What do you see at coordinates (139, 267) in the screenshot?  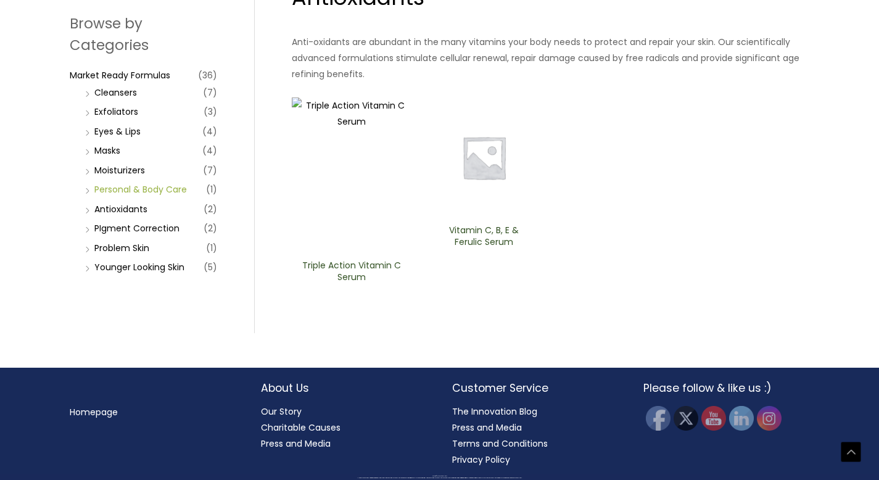 I see `a: Younger Looking Skin` at bounding box center [139, 267].